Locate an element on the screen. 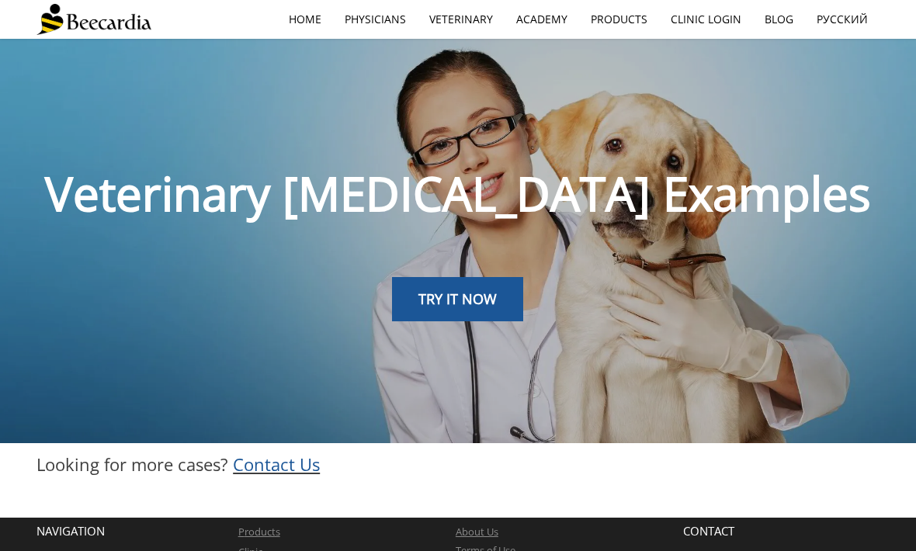  a: Beecardia is located at coordinates (93, 19).